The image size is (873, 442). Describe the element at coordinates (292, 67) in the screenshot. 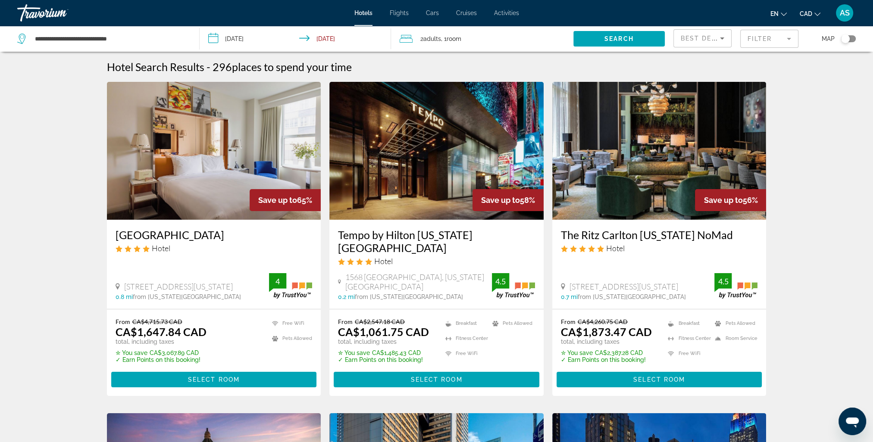

I see `span: places to spend your time` at that location.